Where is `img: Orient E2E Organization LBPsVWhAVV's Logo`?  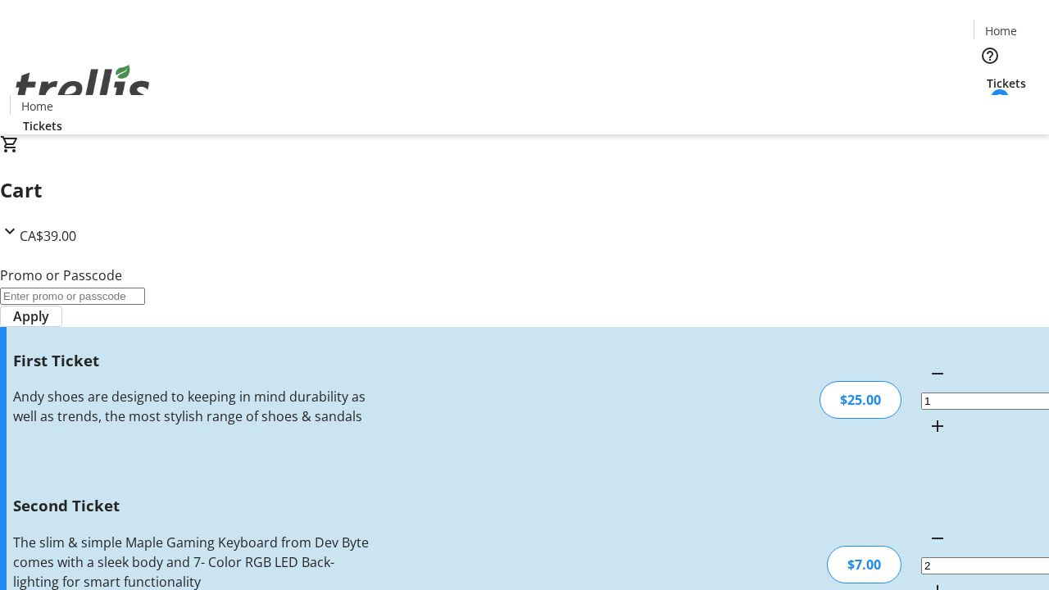 img: Orient E2E Organization LBPsVWhAVV's Logo is located at coordinates (83, 88).